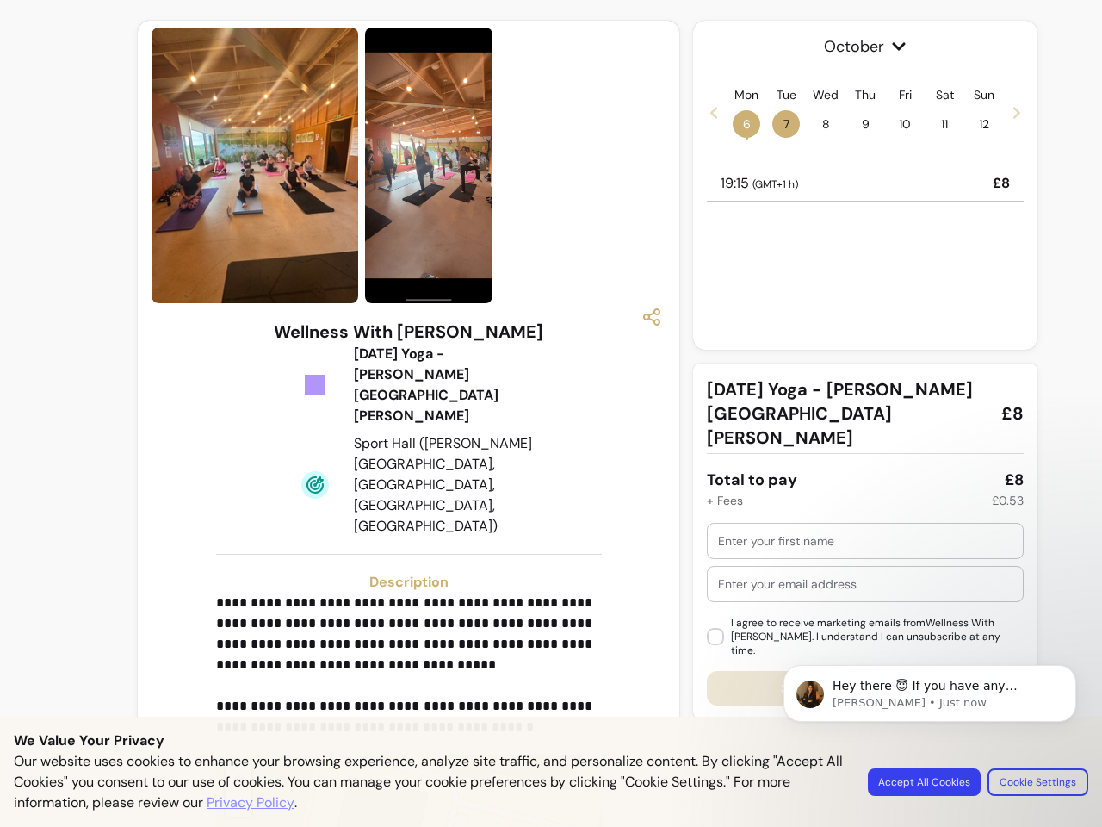  I want to click on p: Sun, so click(984, 95).